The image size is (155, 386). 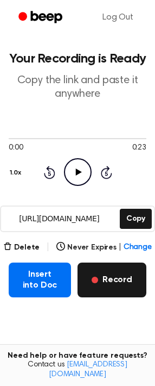 I want to click on h1: Your Recording is Ready, so click(x=78, y=59).